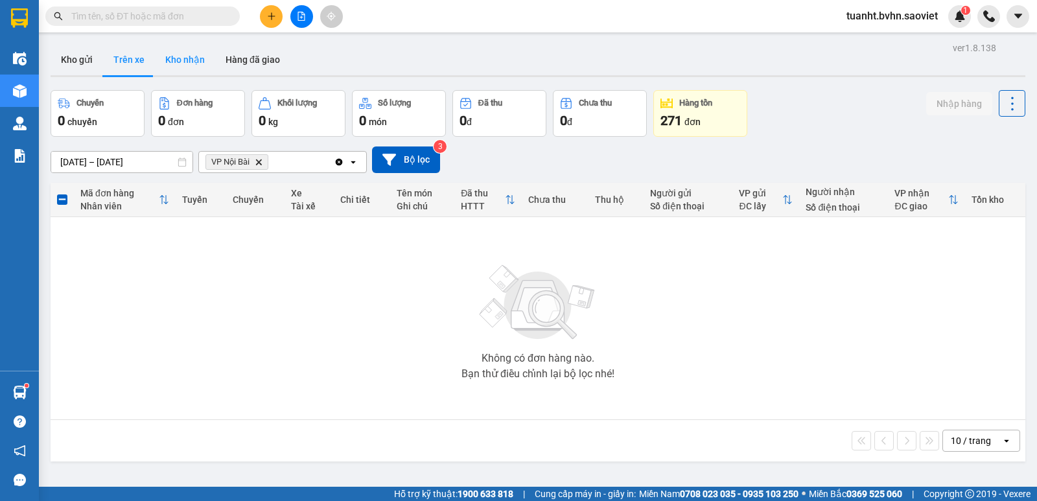 The image size is (1037, 501). I want to click on input: Tìm tên, số ĐT hoặc mã đơn, so click(148, 16).